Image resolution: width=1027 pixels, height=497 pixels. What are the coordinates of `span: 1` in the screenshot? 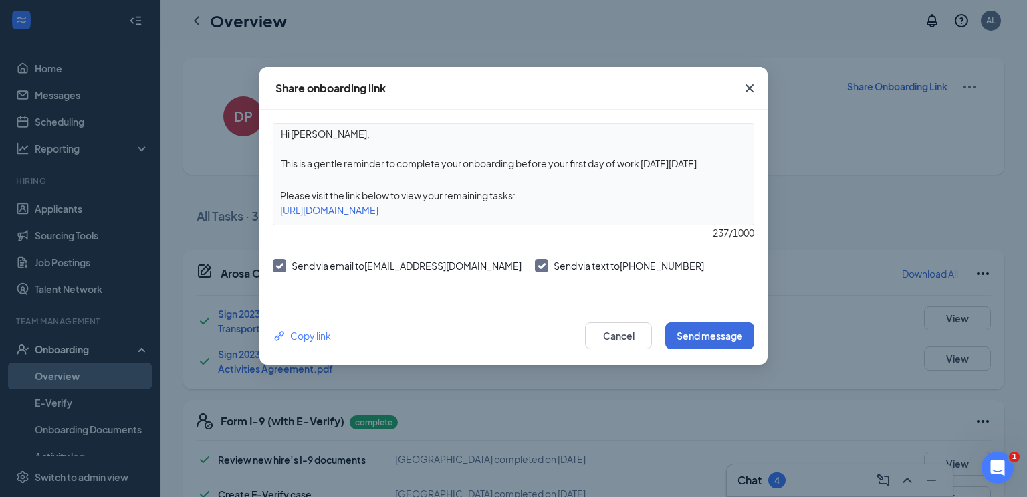 It's located at (1015, 457).